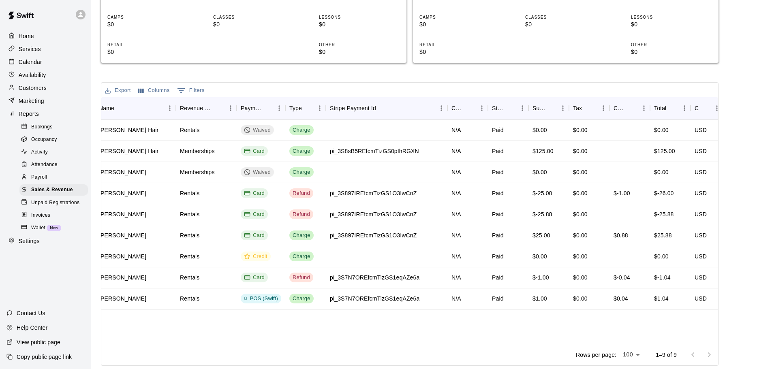  What do you see at coordinates (55, 228) in the screenshot?
I see `a: WalletNew` at bounding box center [55, 228].